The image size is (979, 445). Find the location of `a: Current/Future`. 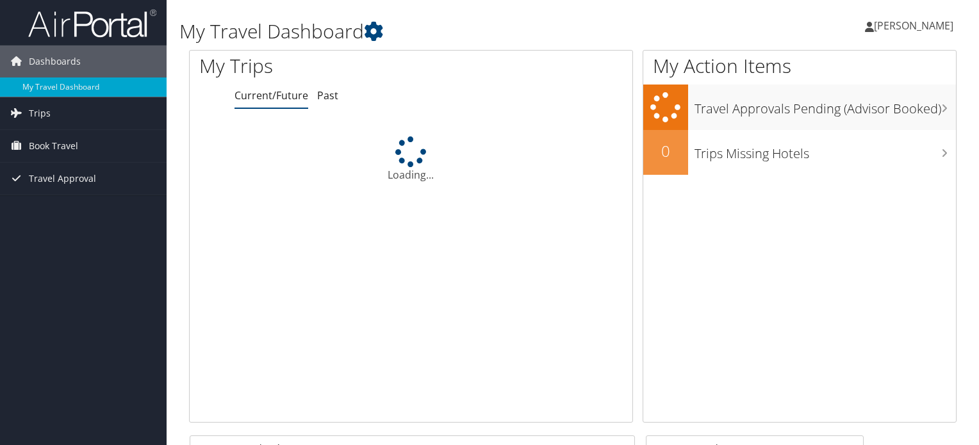

a: Current/Future is located at coordinates (271, 95).